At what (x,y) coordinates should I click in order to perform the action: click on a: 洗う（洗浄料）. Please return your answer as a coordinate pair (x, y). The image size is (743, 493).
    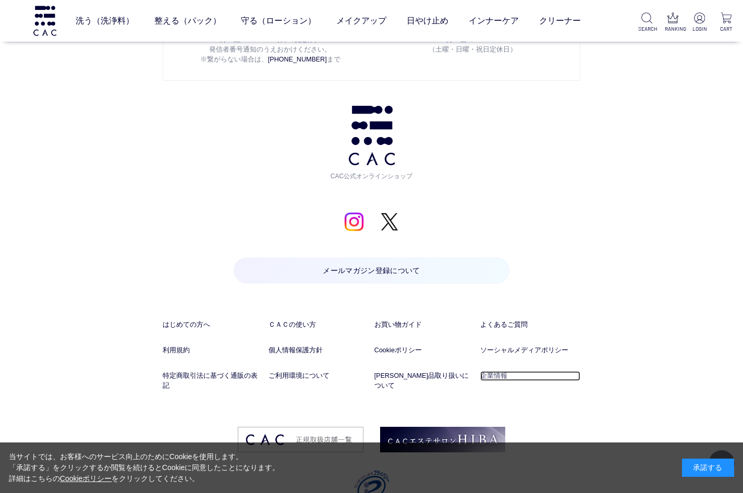
    Looking at the image, I should click on (105, 21).